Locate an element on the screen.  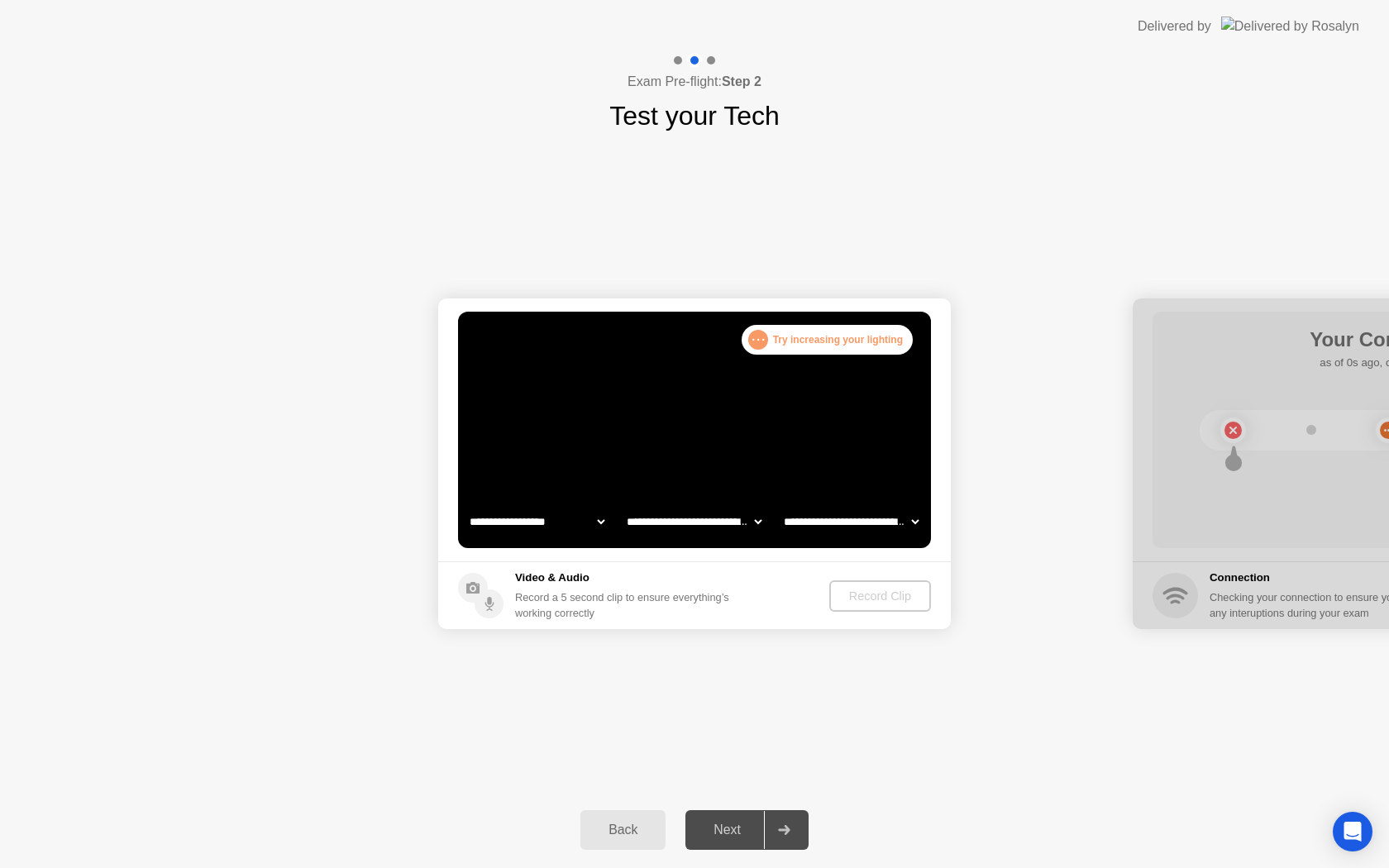
div: Try increasing your lighting is located at coordinates (827, 340).